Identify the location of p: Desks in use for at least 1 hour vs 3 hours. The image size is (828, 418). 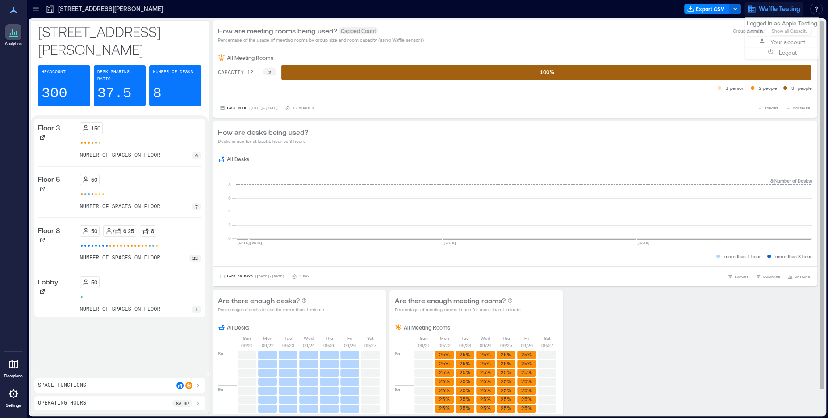
(263, 141).